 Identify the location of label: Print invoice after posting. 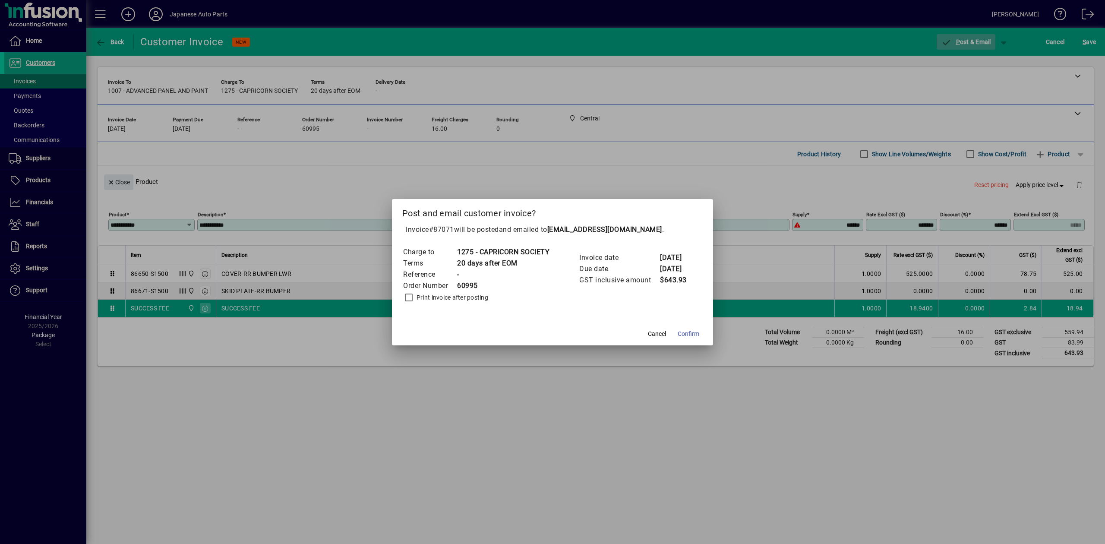
(451, 297).